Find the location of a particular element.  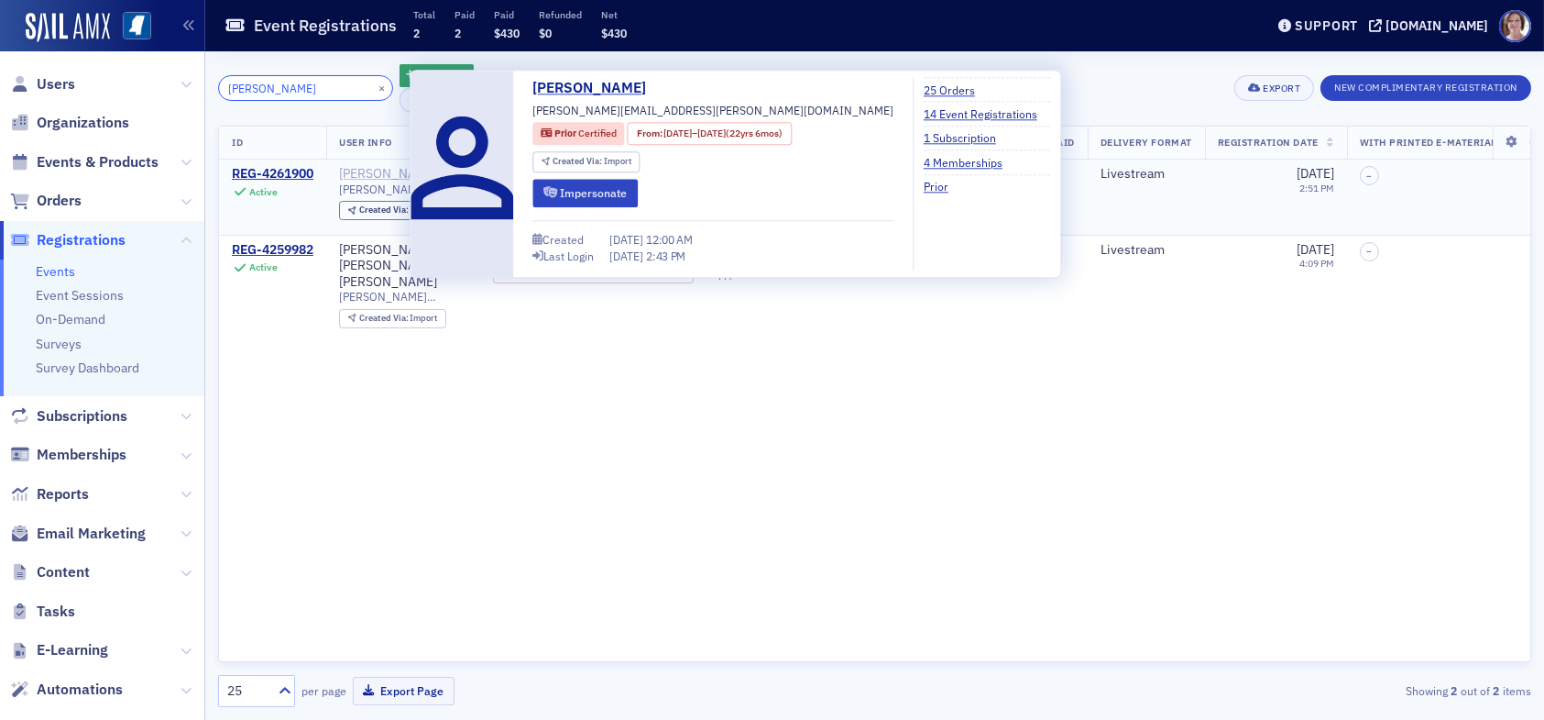

span: 12:00 AM is located at coordinates (669, 239).